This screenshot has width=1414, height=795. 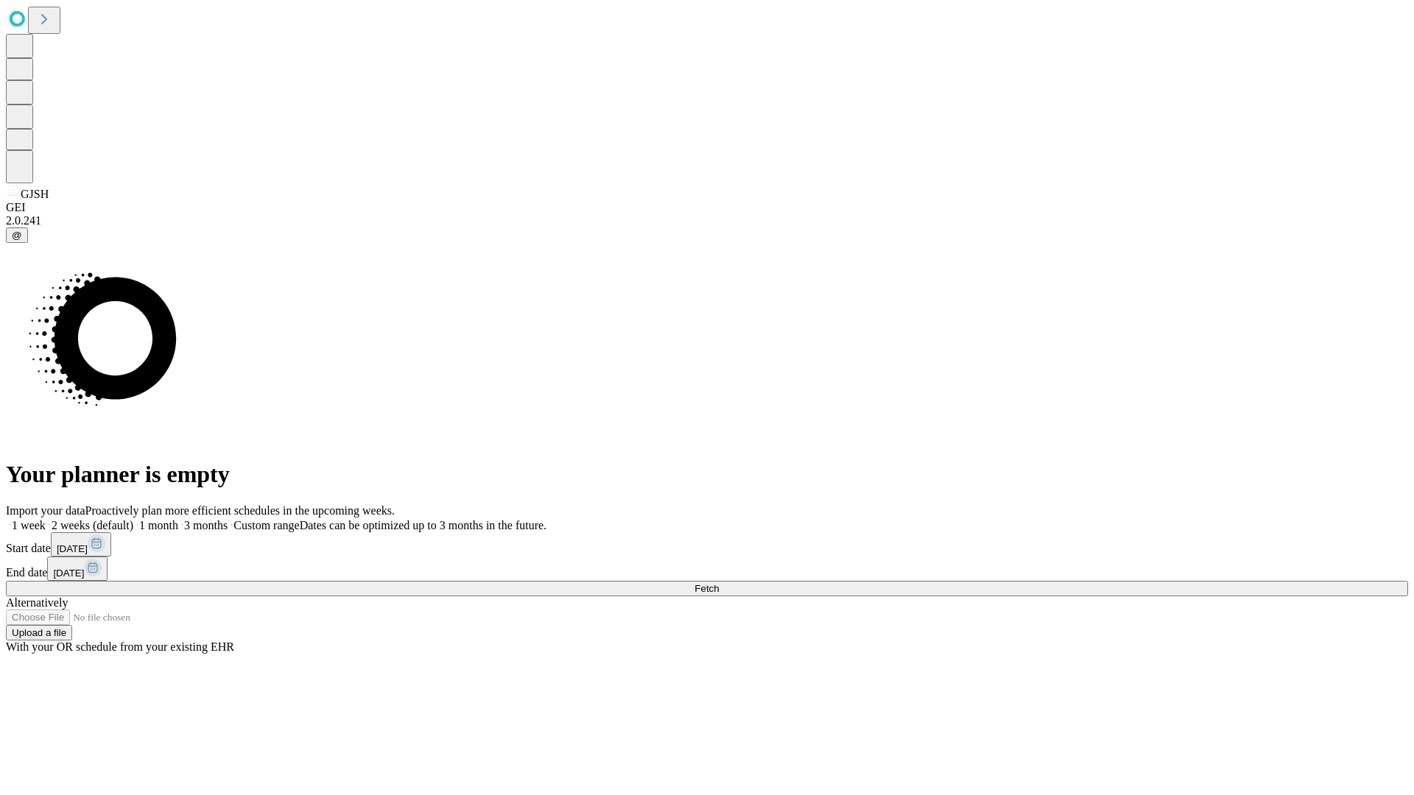 What do you see at coordinates (707, 568) in the screenshot?
I see `div: End date` at bounding box center [707, 568].